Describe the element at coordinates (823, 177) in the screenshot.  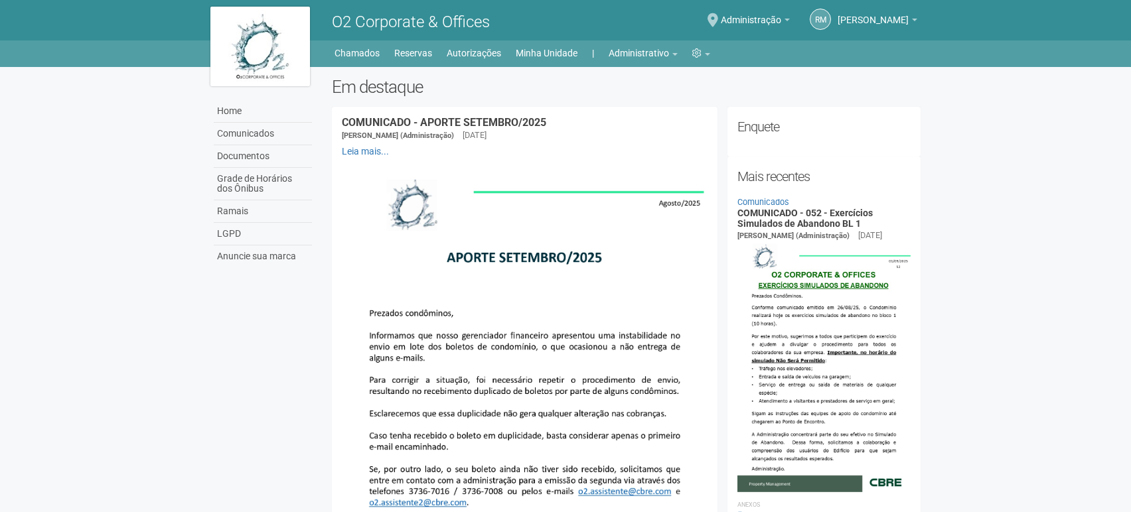
I see `h2: Mais recentes` at that location.